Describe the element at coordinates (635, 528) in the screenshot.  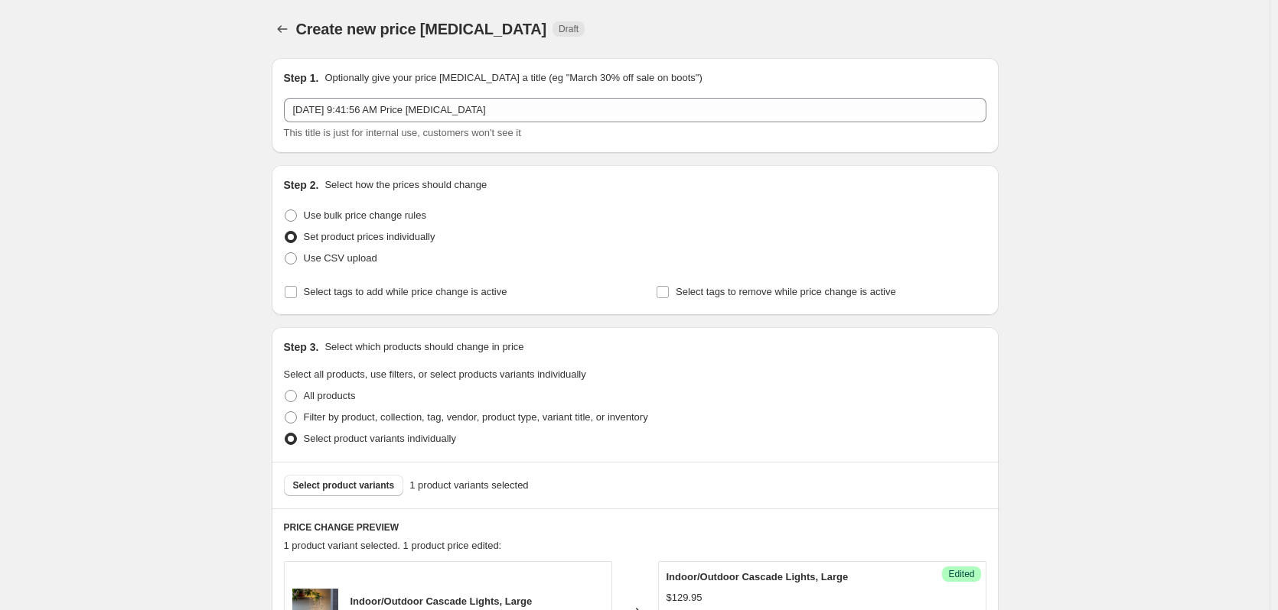
I see `h6: PRICE CHANGE PREVIEW` at that location.